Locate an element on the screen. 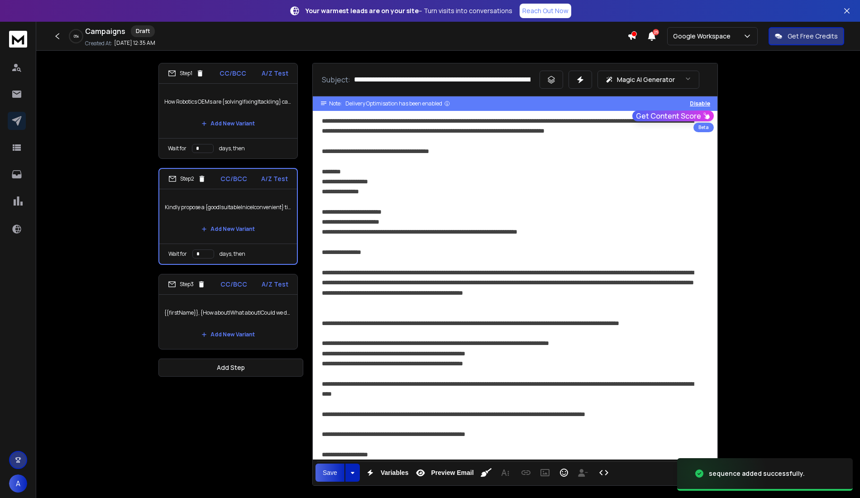 This screenshot has width=860, height=498. button: Preview Email is located at coordinates (444, 473).